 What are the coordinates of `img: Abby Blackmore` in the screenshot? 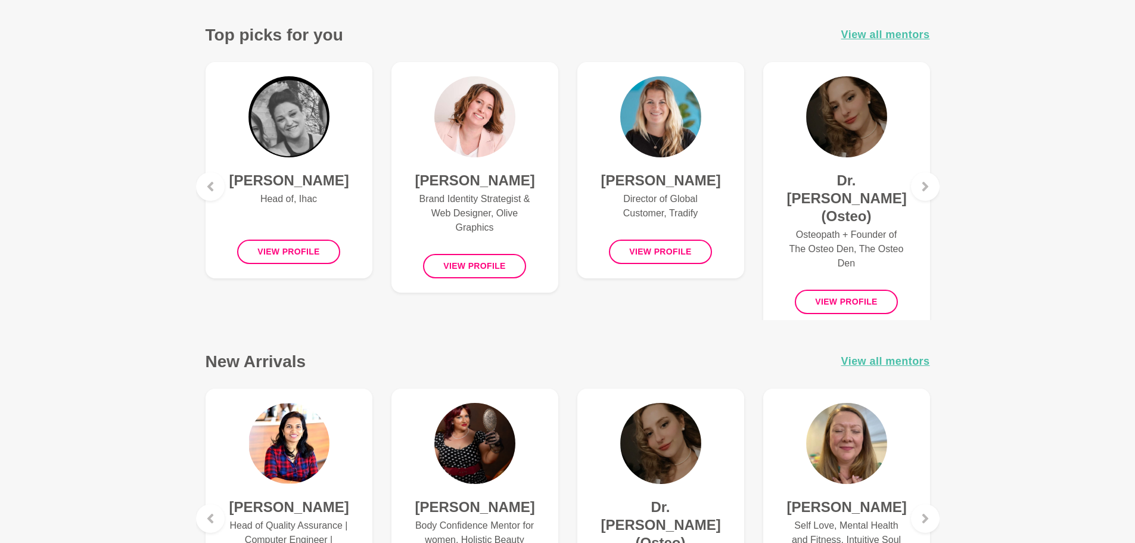 It's located at (289, 117).